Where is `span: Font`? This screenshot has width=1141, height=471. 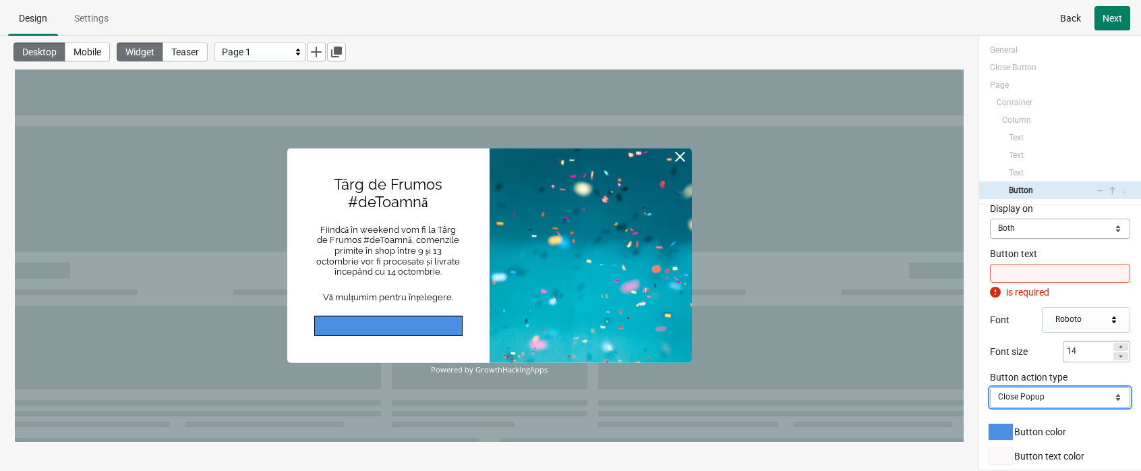 span: Font is located at coordinates (999, 320).